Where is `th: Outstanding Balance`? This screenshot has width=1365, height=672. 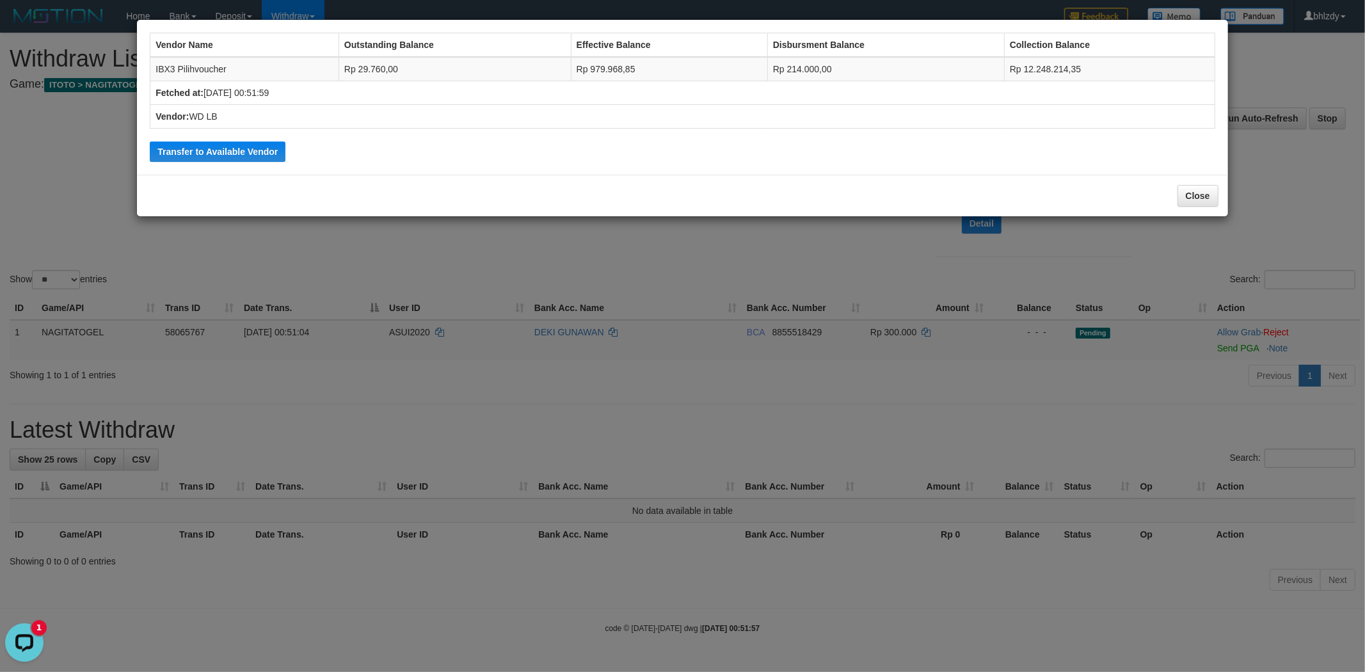
th: Outstanding Balance is located at coordinates (454, 45).